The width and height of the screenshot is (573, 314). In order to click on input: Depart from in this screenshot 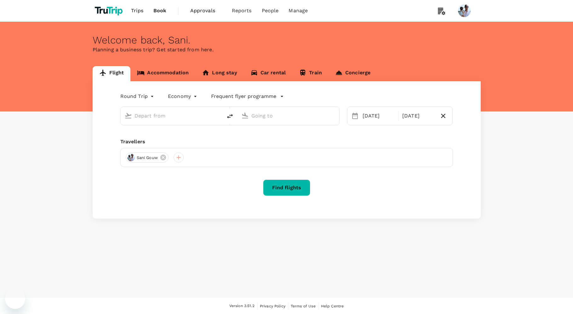, I will do `click(172, 116)`.